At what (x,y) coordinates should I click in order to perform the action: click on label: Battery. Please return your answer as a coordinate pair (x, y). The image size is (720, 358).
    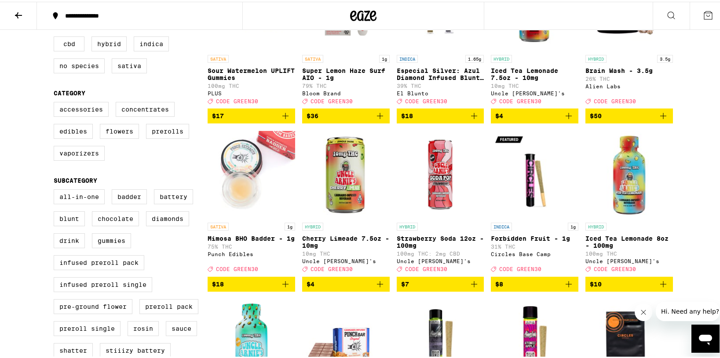
    Looking at the image, I should click on (173, 195).